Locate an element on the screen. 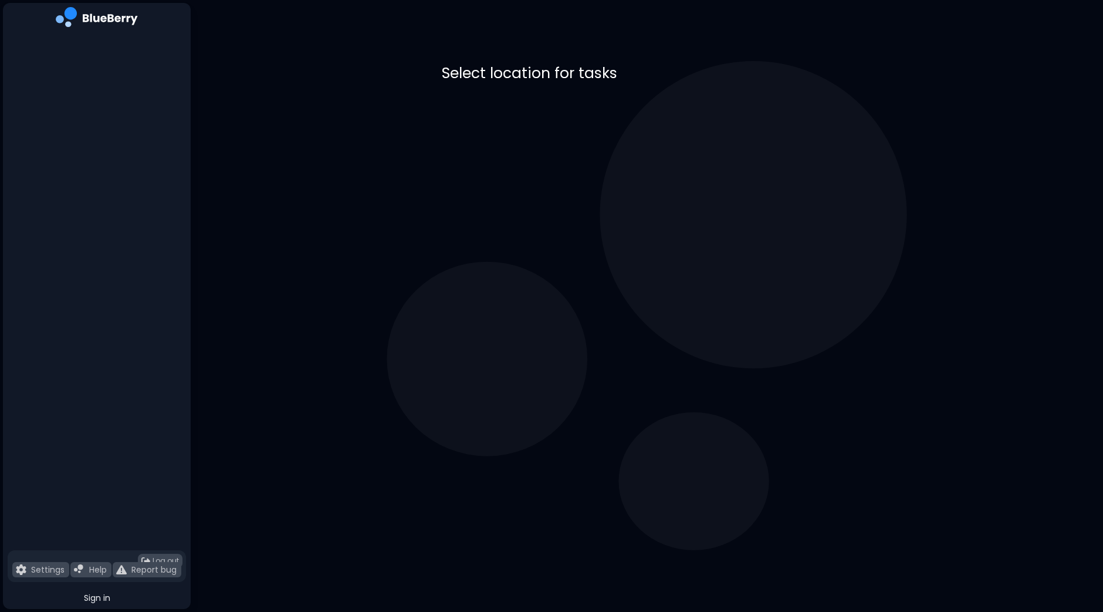  span: Sign in is located at coordinates (97, 598).